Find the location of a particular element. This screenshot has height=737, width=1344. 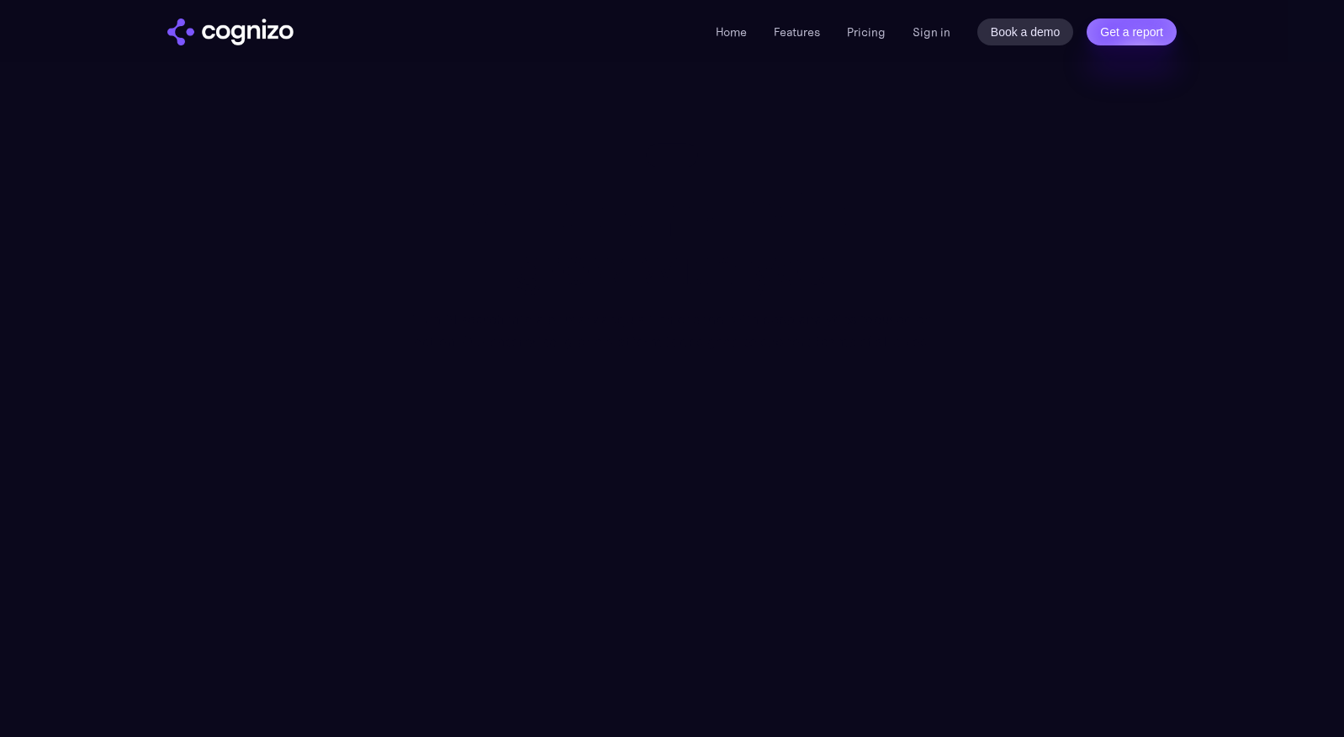

img: cognizo logo is located at coordinates (231, 32).